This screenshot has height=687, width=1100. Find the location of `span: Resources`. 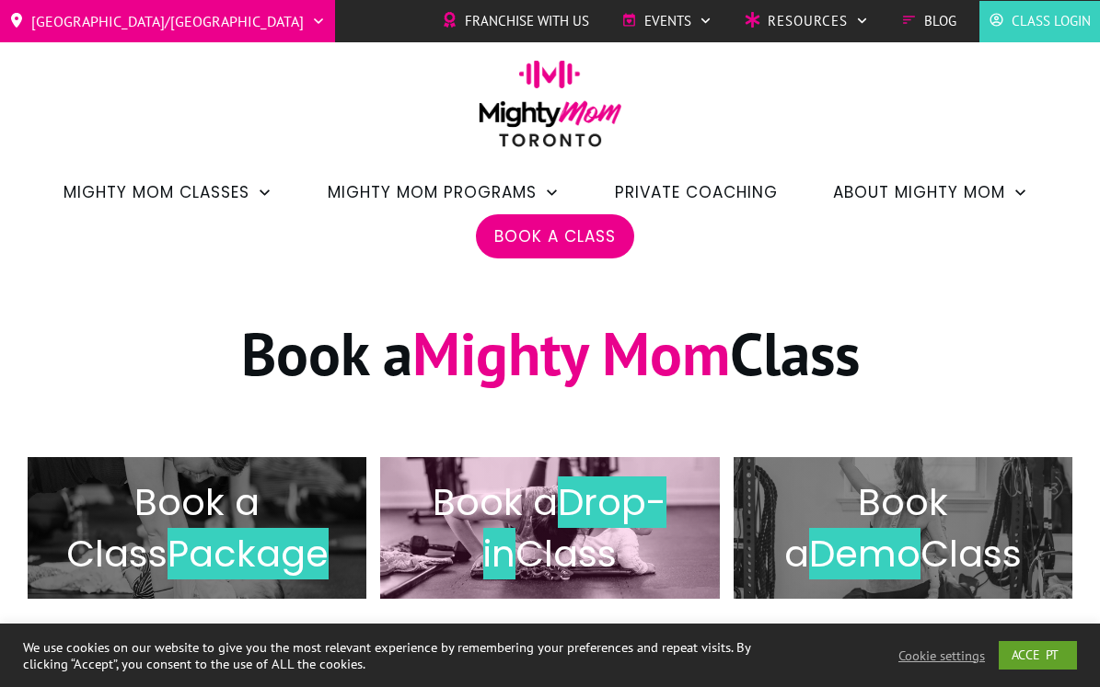

span: Resources is located at coordinates (807, 21).